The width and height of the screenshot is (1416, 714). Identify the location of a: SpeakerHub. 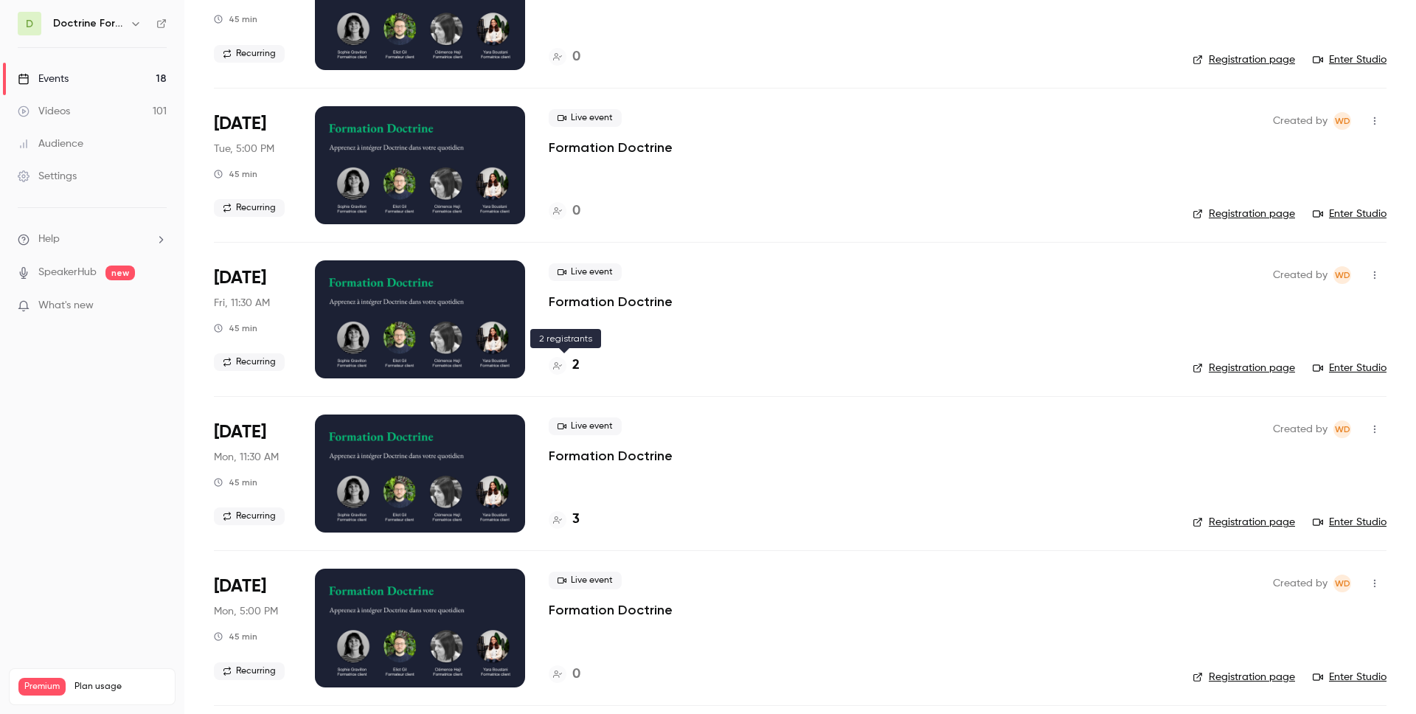
(67, 272).